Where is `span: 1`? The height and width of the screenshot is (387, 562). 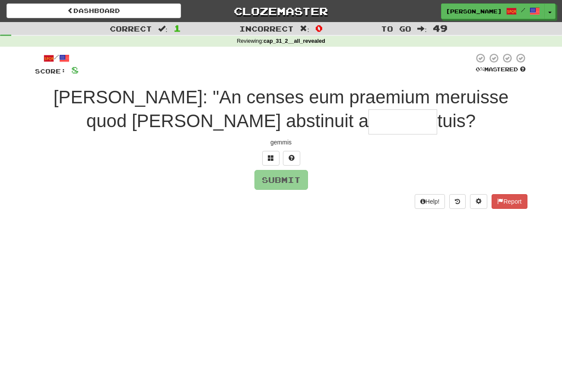 span: 1 is located at coordinates (177, 28).